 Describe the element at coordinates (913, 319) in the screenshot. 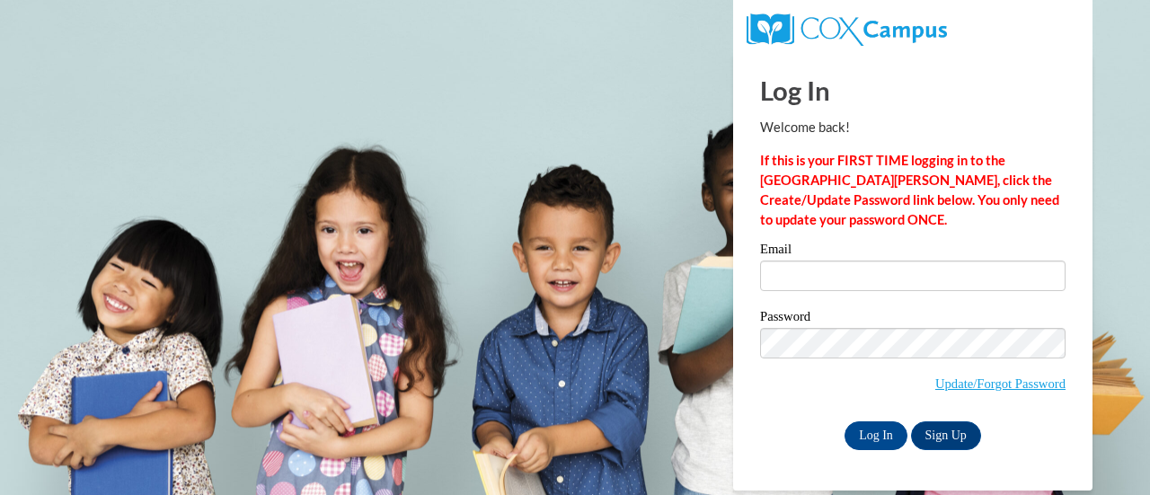

I see `label: Password` at that location.